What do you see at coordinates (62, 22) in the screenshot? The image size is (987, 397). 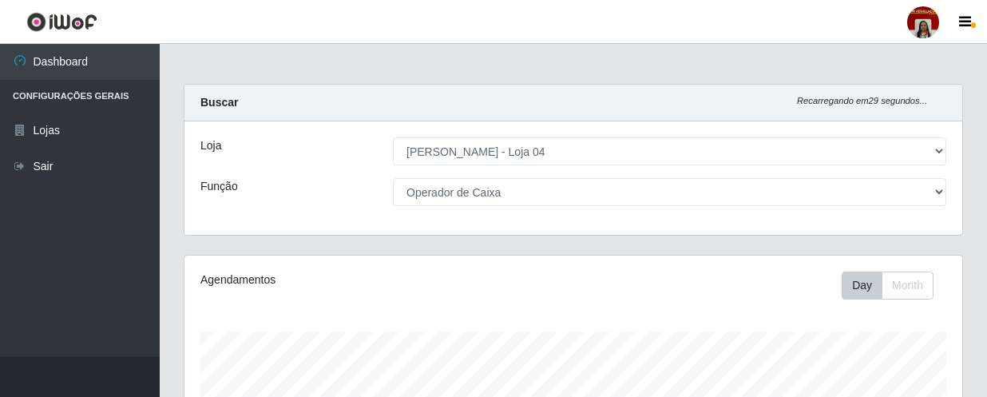 I see `img: CoreUI Logo` at bounding box center [62, 22].